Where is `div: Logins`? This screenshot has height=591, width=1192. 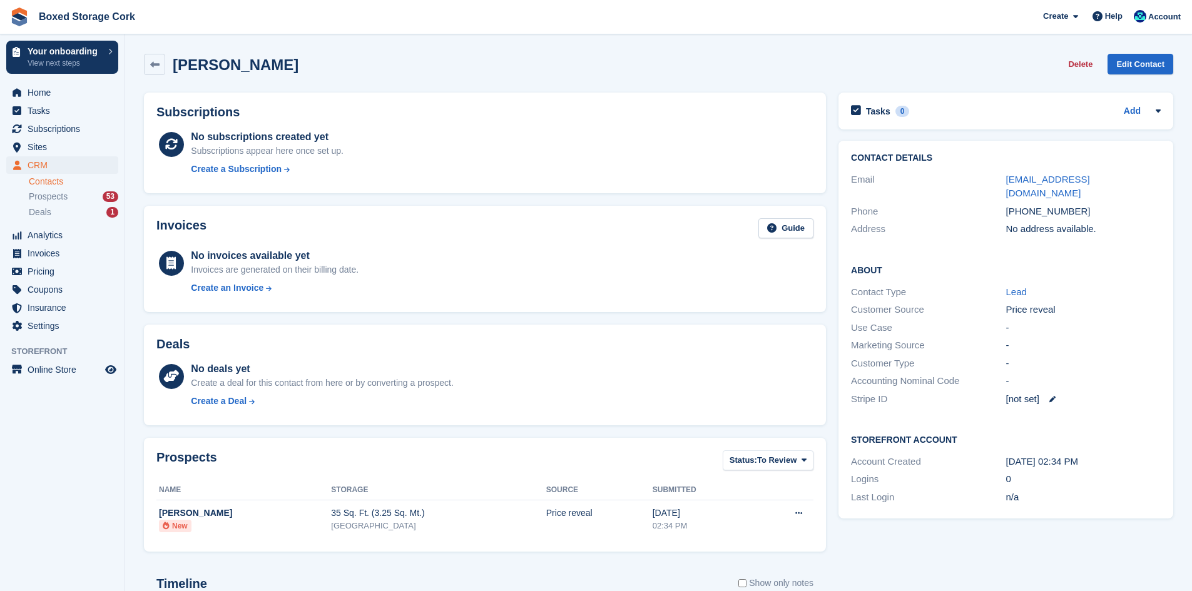
div: Logins is located at coordinates (928, 479).